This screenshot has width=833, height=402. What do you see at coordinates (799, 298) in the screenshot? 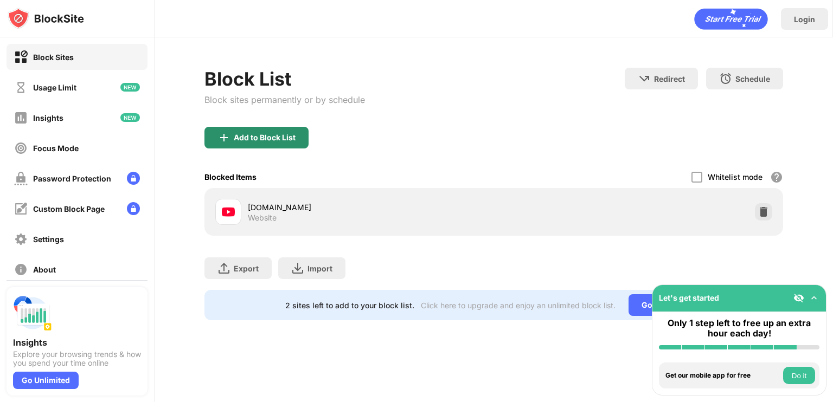
I see `img: eye-not-visible.svg` at bounding box center [799, 298].